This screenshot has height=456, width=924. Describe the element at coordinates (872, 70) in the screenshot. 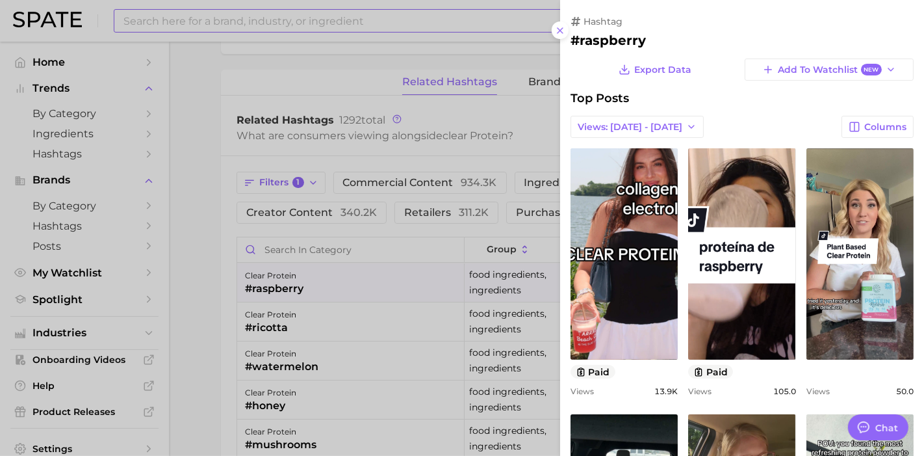

I see `span: New` at that location.